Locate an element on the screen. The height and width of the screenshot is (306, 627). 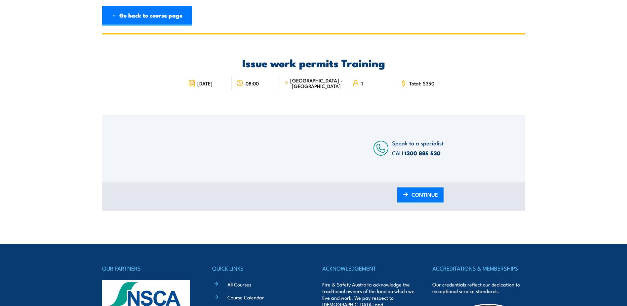
a: 1300 885 530 is located at coordinates (423, 153).